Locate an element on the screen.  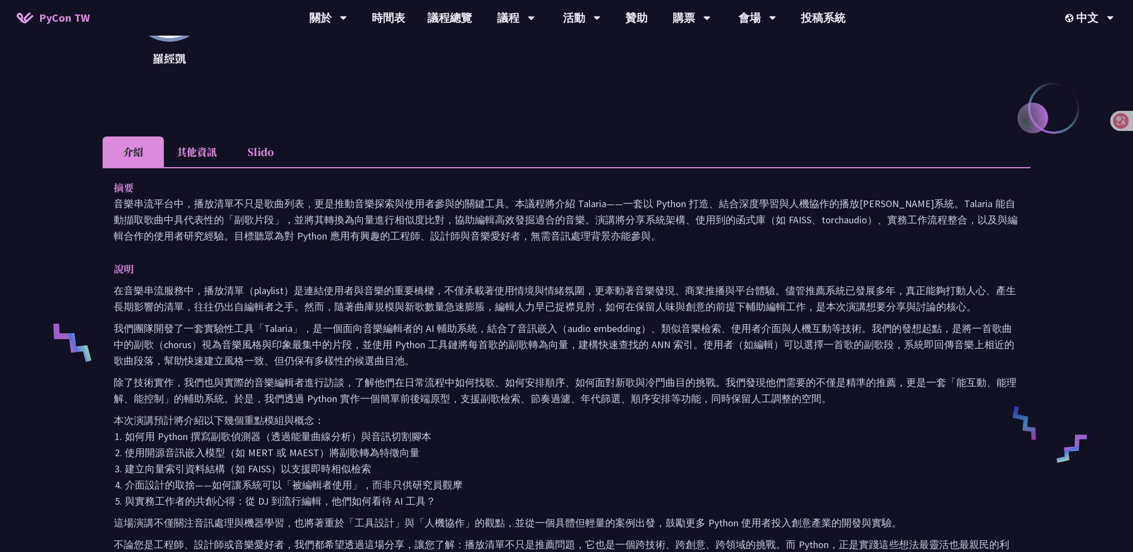
p: 除了技術實作，我們也與實際的音樂編輯者進行訪談，了解他們在日常流程中如何找歌、如何安排順序、如何面對新歌與冷門曲目的挑戰。我們發現他們需要的不僅是精準的推薦，更是一套「能互動、能理解、能控制」的... is located at coordinates (566, 391).